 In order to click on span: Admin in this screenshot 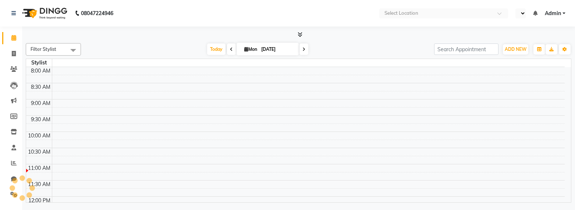, I will do `click(553, 13)`.